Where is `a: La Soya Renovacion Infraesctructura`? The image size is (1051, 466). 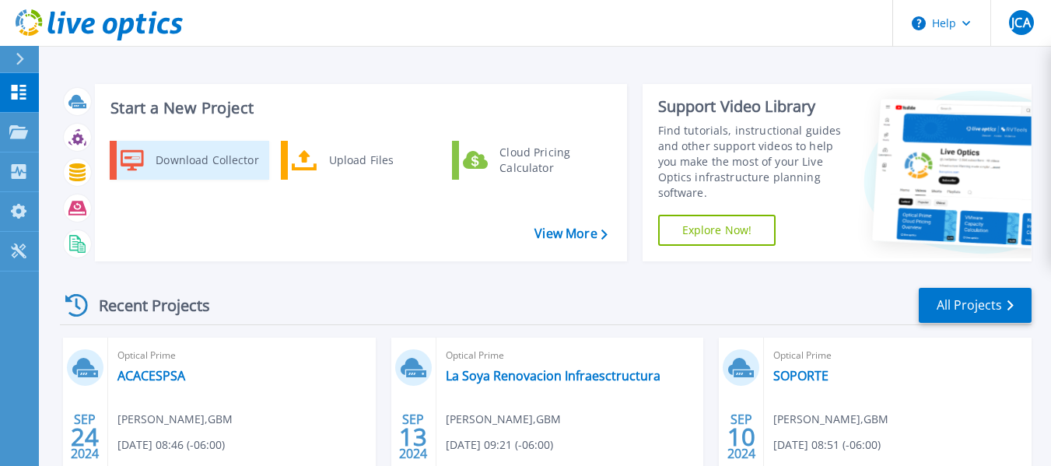 a: La Soya Renovacion Infraesctructura is located at coordinates (553, 376).